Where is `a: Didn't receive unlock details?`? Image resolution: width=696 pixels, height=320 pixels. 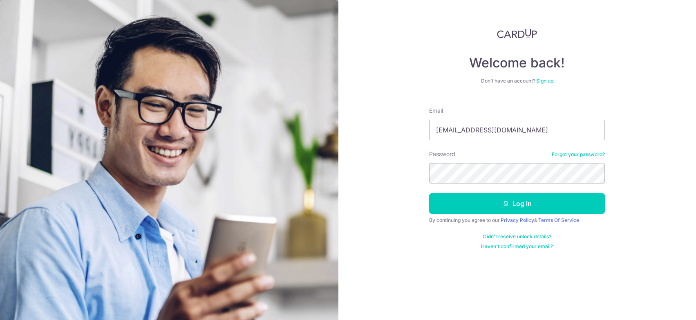
a: Didn't receive unlock details? is located at coordinates (517, 237).